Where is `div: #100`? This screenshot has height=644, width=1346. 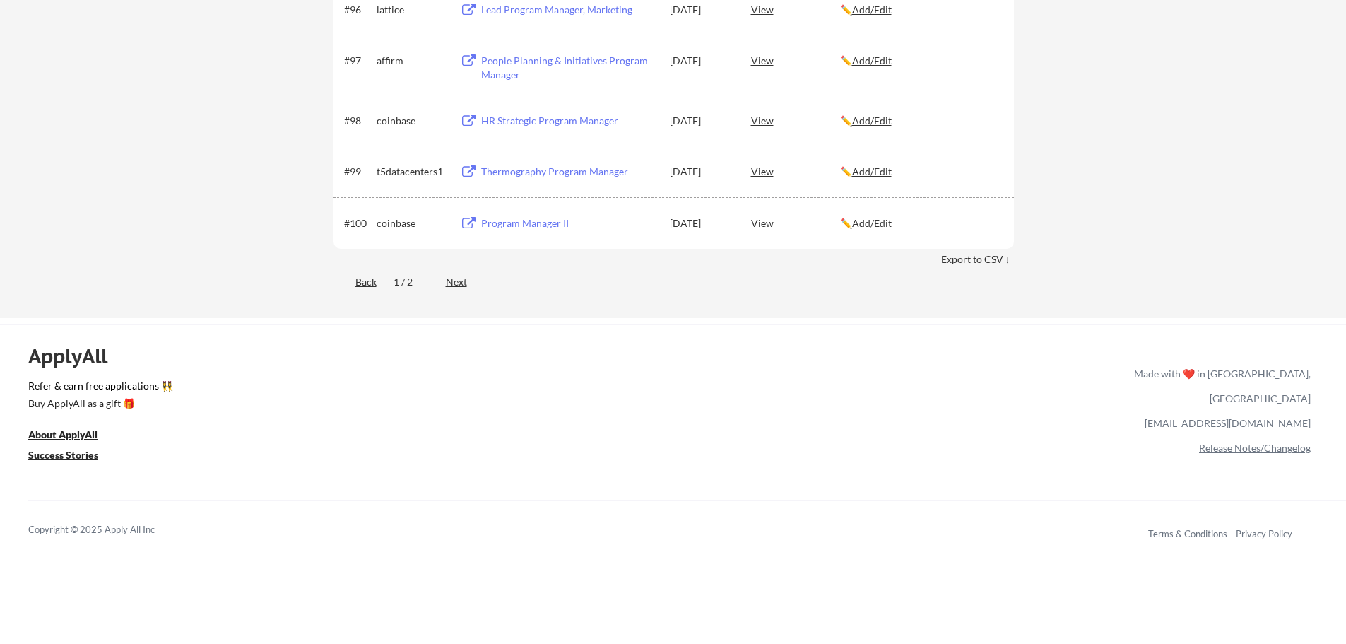
div: #100 is located at coordinates (357, 223).